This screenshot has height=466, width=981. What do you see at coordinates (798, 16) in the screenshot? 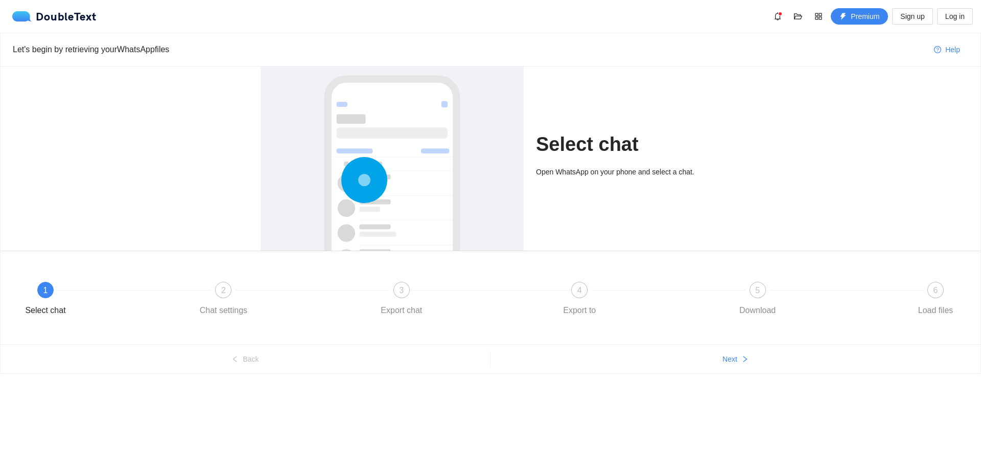
I see `span: folder-open` at bounding box center [798, 16].